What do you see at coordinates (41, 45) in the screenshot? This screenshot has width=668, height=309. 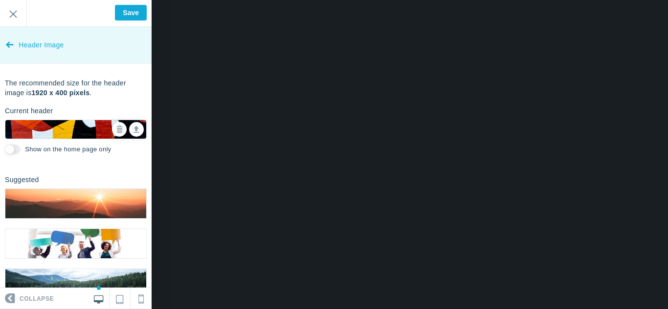 I see `span: Header Image` at bounding box center [41, 45].